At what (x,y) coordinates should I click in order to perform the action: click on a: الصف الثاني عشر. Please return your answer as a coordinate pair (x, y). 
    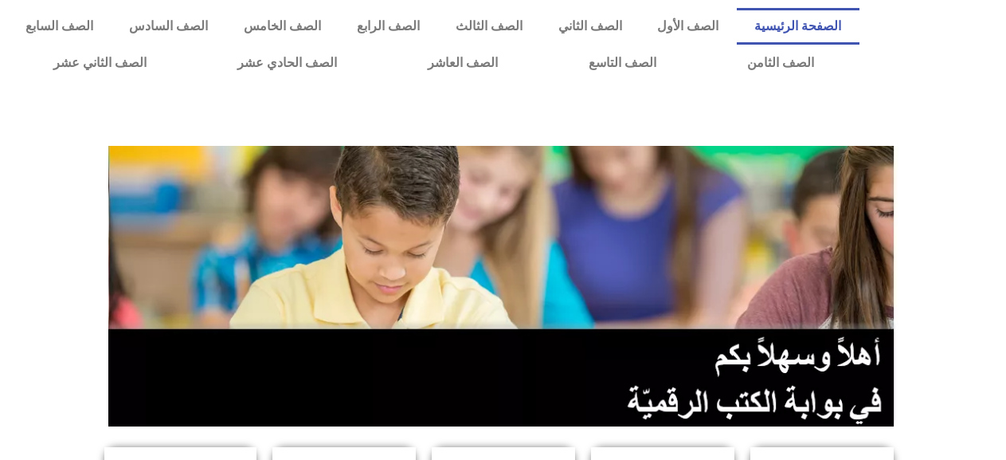
    Looking at the image, I should click on (100, 63).